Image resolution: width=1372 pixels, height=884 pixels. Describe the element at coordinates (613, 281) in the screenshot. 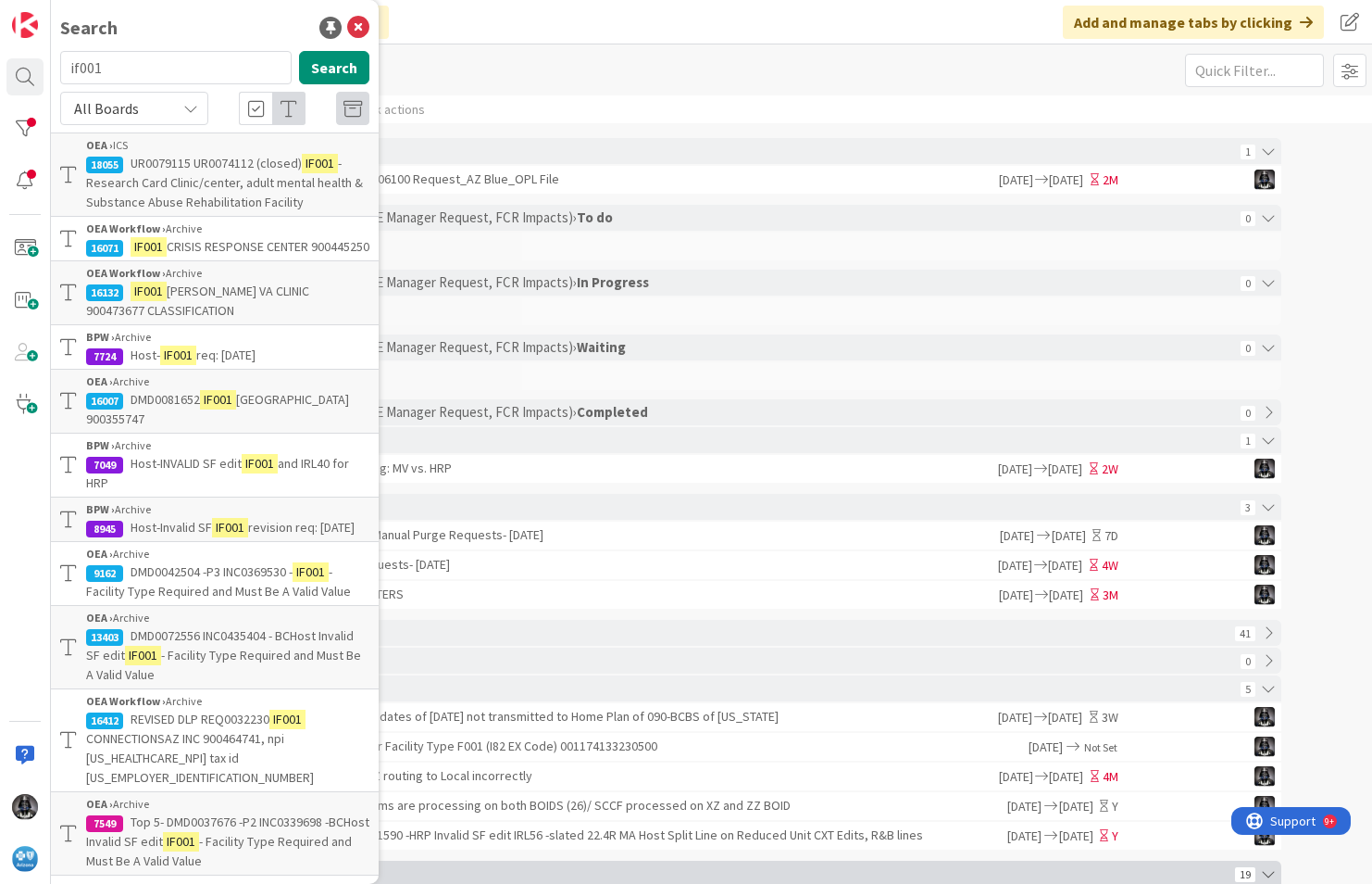

I see `b: In Progress` at that location.